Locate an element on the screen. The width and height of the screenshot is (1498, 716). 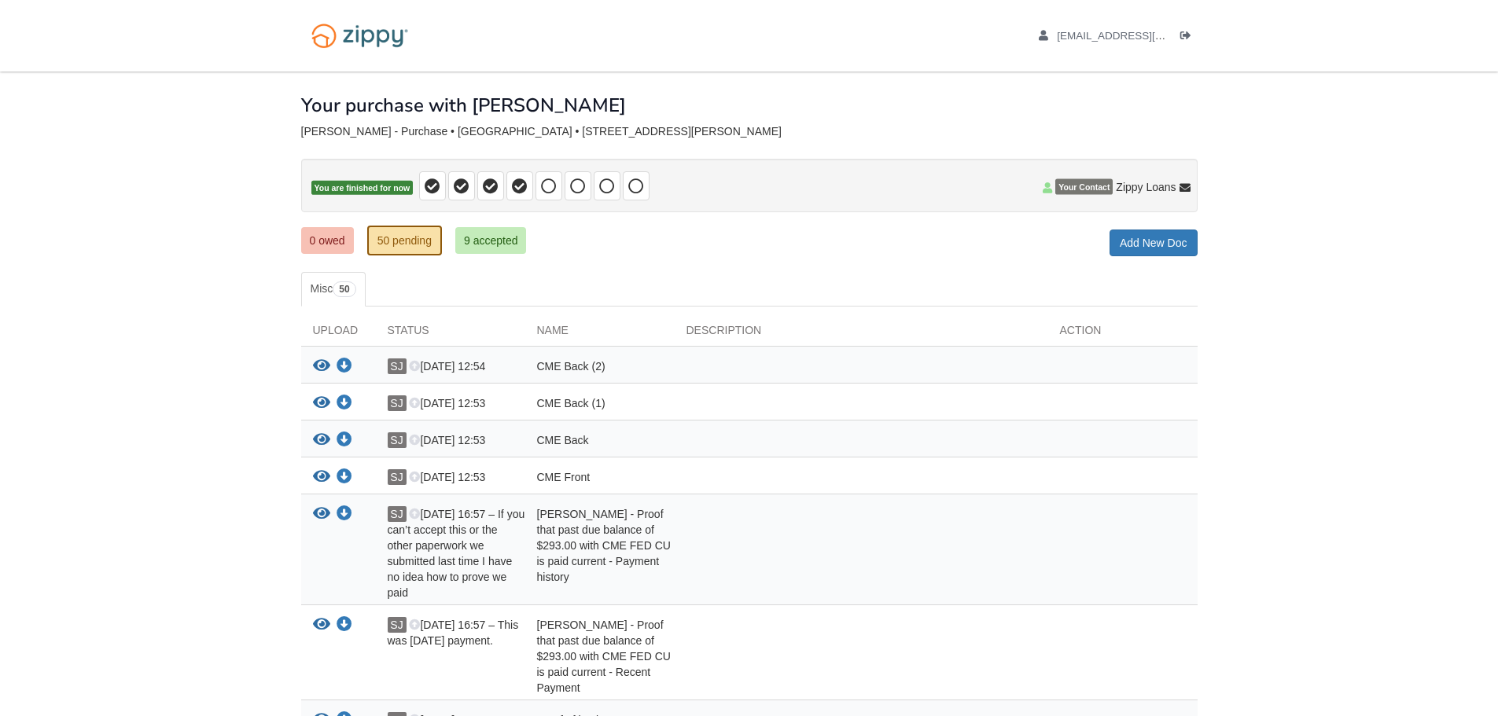
span: You are finished for now is located at coordinates (363, 188).